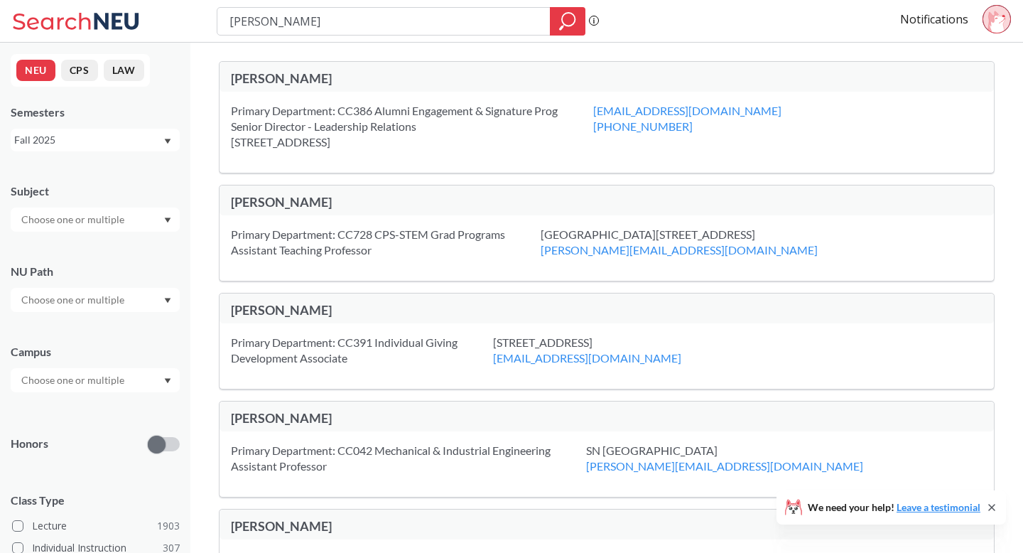  Describe the element at coordinates (939, 507) in the screenshot. I see `a: Leave a testimonial` at that location.